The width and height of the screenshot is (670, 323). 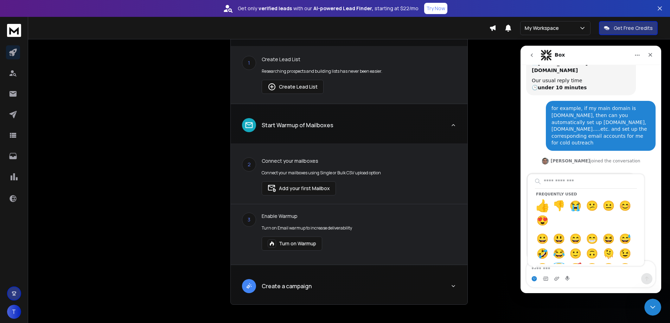 What do you see at coordinates (38, 208) in the screenshot?
I see `span: joy` at bounding box center [38, 208].